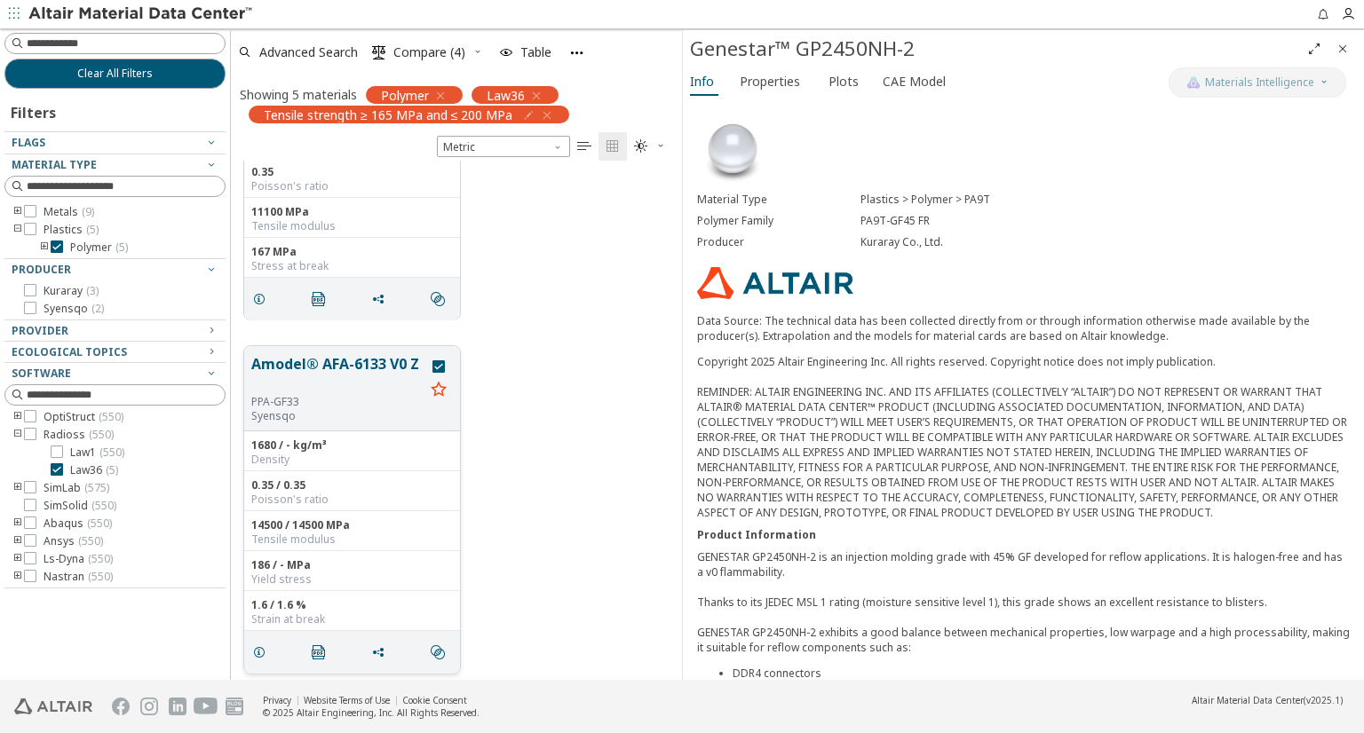  Describe the element at coordinates (115, 165) in the screenshot. I see `button: Material Type` at that location.